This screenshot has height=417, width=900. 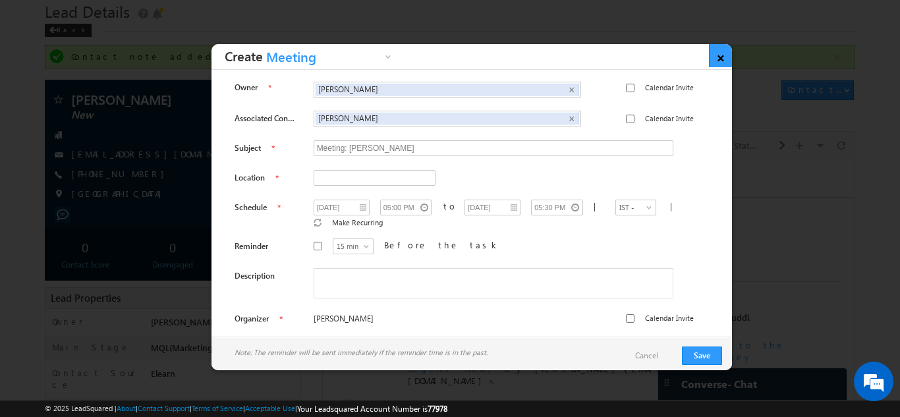 I want to click on h3: Create, so click(x=310, y=57).